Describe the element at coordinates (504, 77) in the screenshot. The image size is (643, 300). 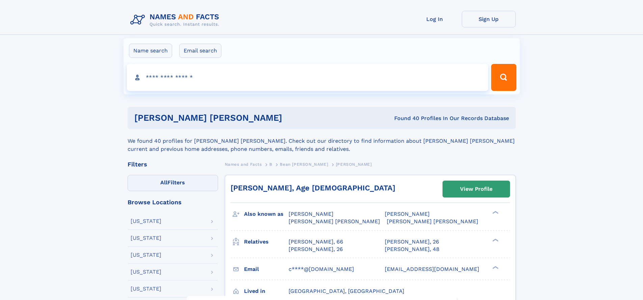
I see `button: Search Button` at that location.